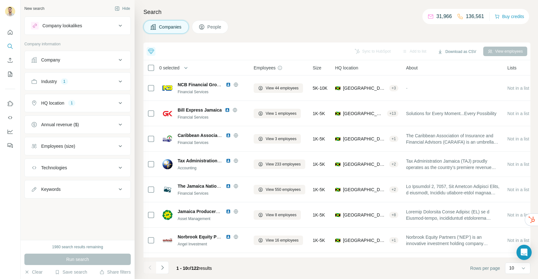  I want to click on button: Navigate to next page, so click(162, 267).